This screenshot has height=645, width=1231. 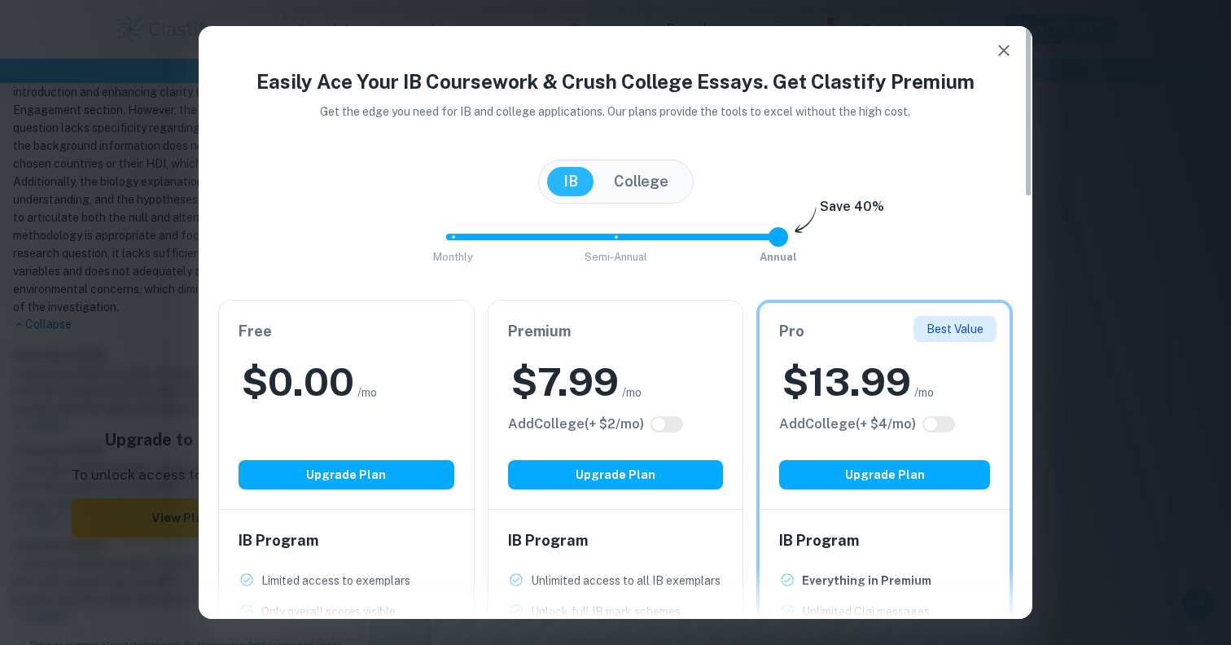 What do you see at coordinates (615, 331) in the screenshot?
I see `h6: Premium` at bounding box center [615, 331].